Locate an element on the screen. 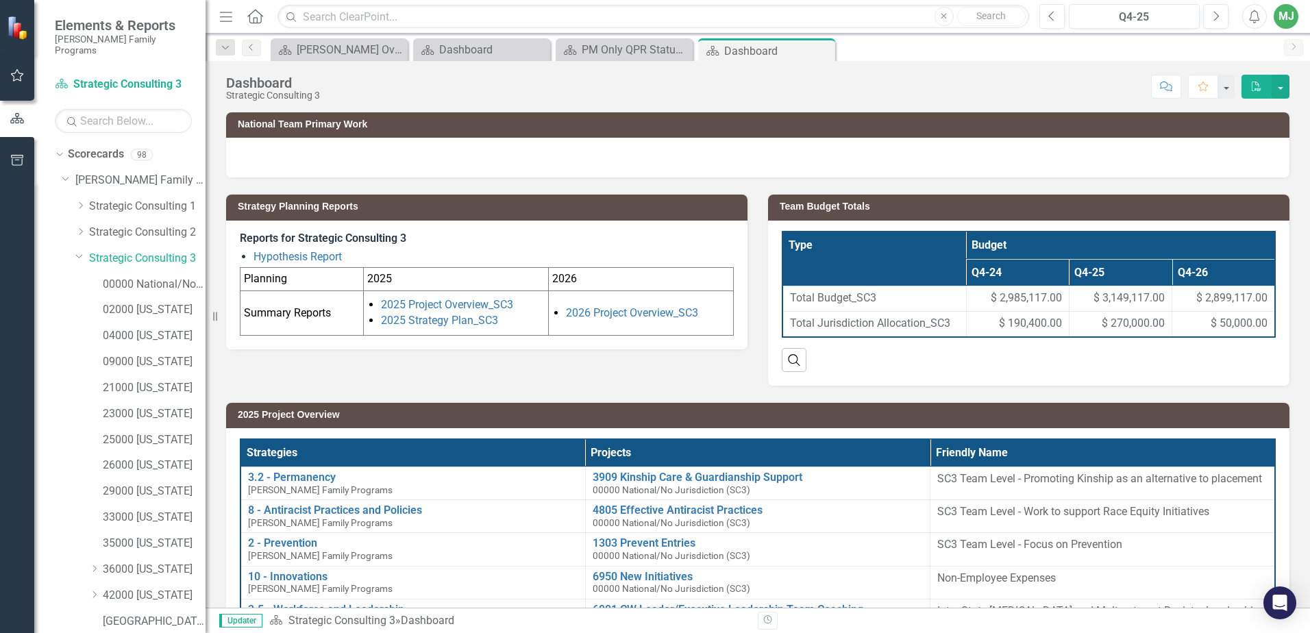 Image resolution: width=1310 pixels, height=633 pixels. a: 10 - Innovations is located at coordinates (413, 577).